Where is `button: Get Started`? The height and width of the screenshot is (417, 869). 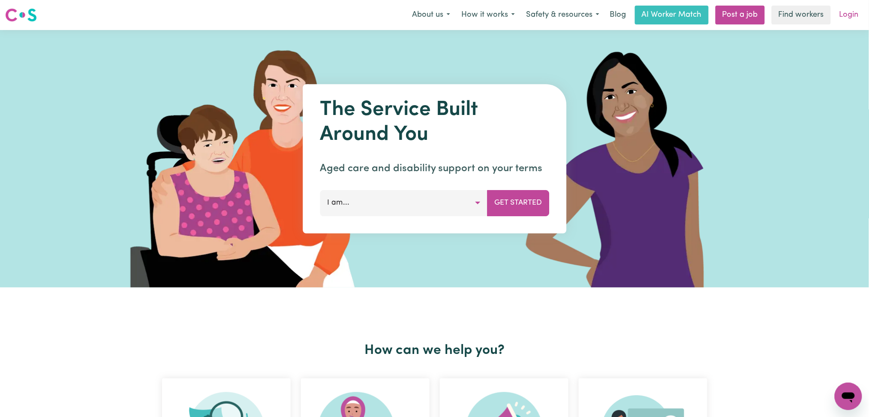
button: Get Started is located at coordinates (518, 203).